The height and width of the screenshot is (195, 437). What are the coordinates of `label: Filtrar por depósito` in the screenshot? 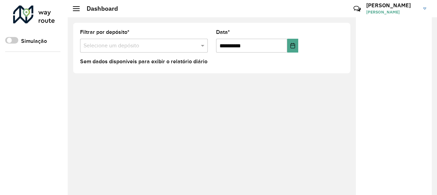 It's located at (105, 32).